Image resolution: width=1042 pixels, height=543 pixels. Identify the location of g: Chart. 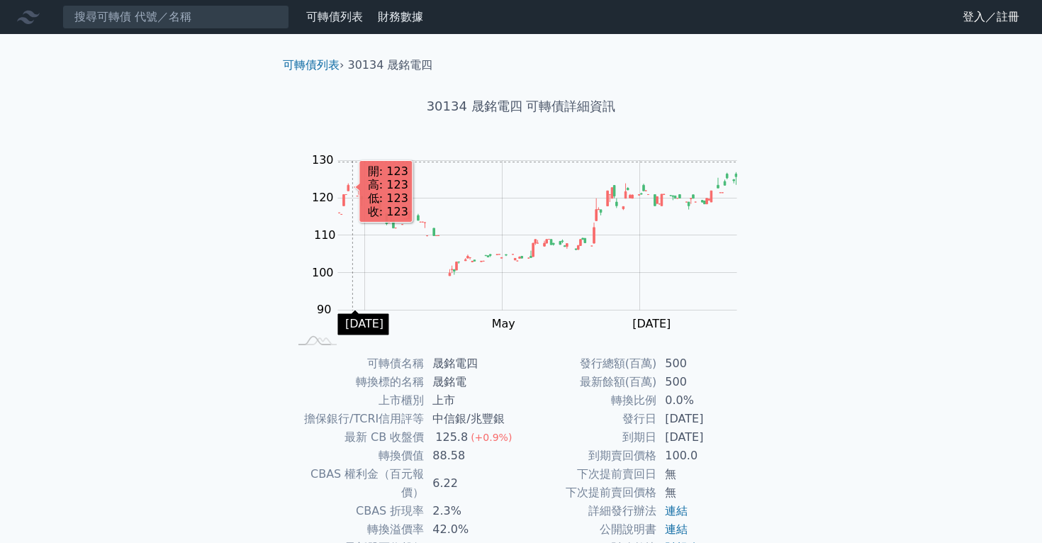
(532, 256).